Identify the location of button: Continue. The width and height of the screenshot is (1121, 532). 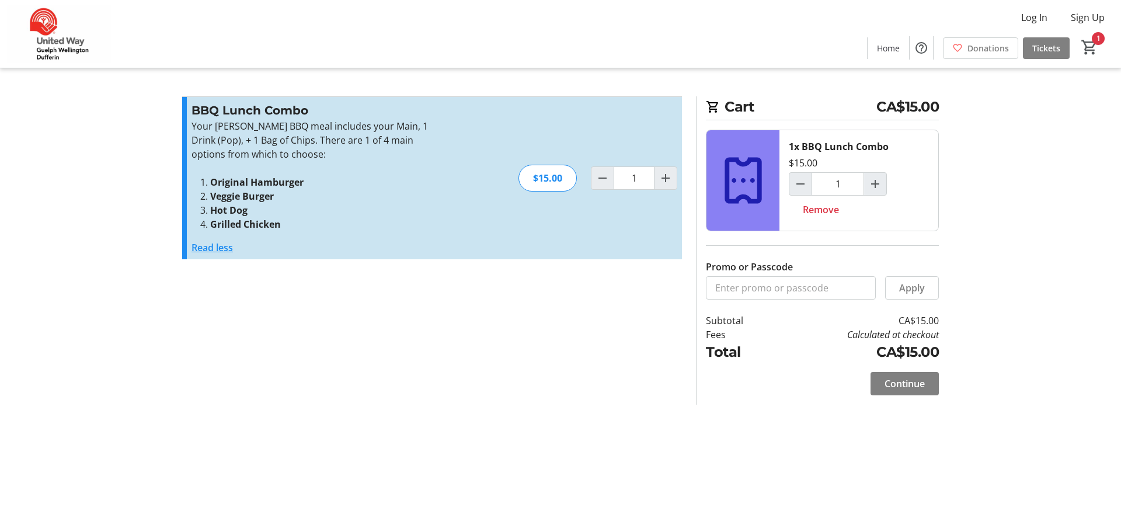
(904, 384).